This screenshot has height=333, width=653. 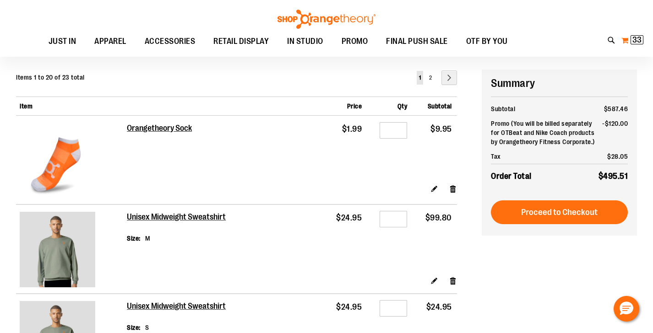 What do you see at coordinates (305, 41) in the screenshot?
I see `span: IN STUDIO` at bounding box center [305, 41].